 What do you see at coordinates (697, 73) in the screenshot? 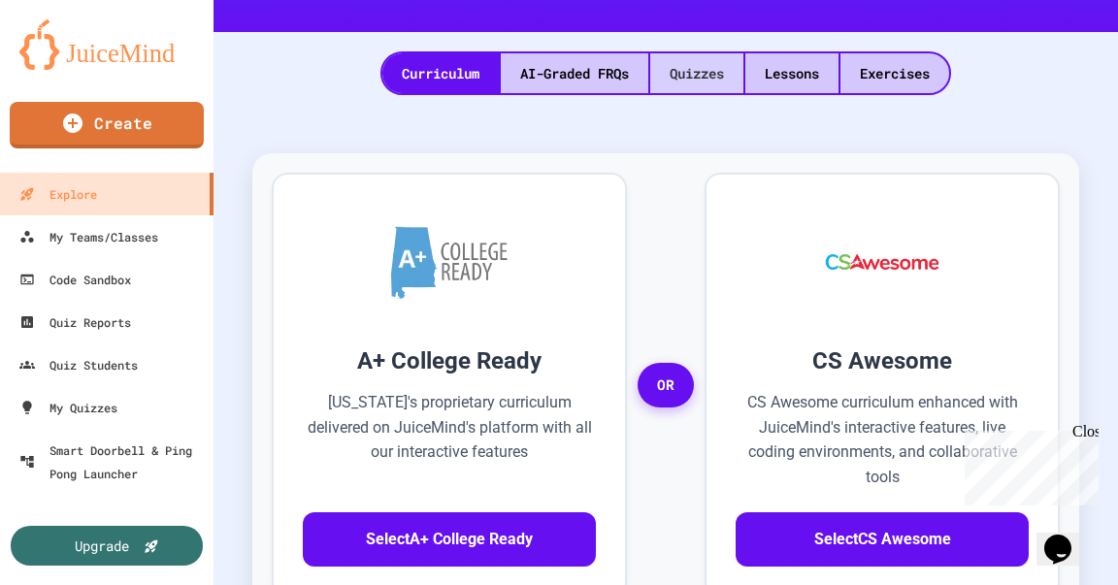
I see `div: Quizzes` at bounding box center [697, 73].